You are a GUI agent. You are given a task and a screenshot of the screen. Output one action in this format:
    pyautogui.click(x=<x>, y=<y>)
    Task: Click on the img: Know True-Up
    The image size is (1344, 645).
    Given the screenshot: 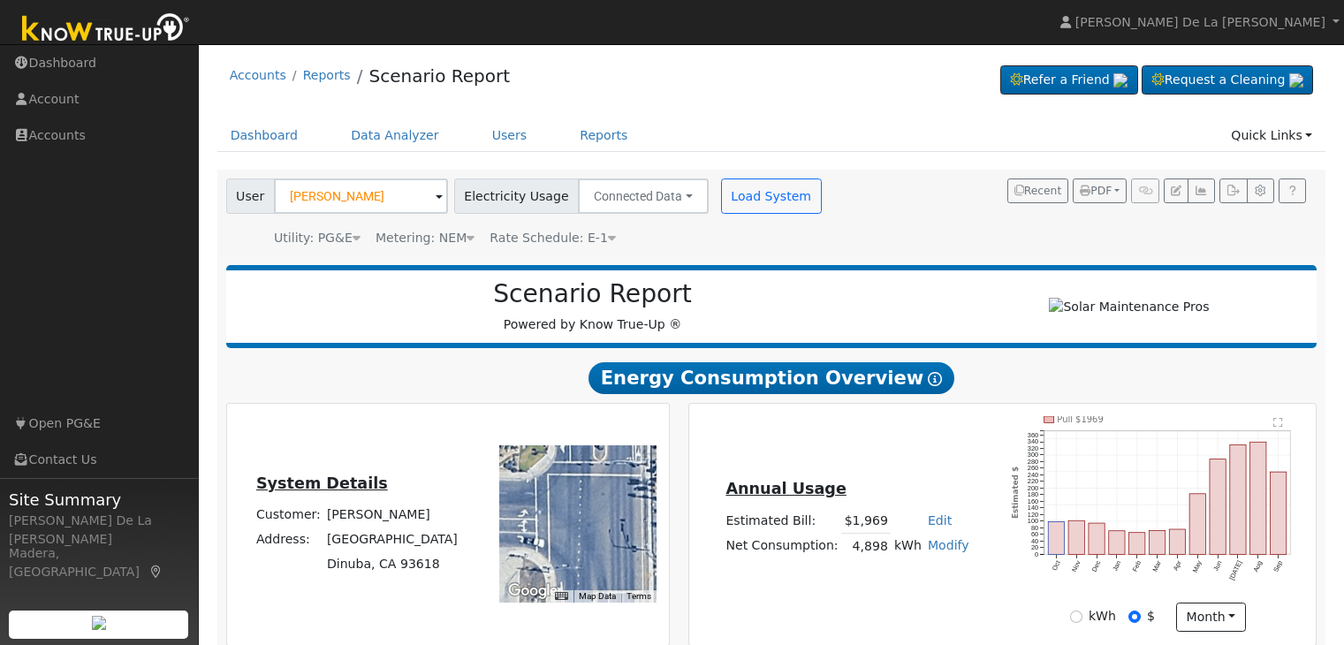 What is the action you would take?
    pyautogui.click(x=106, y=29)
    